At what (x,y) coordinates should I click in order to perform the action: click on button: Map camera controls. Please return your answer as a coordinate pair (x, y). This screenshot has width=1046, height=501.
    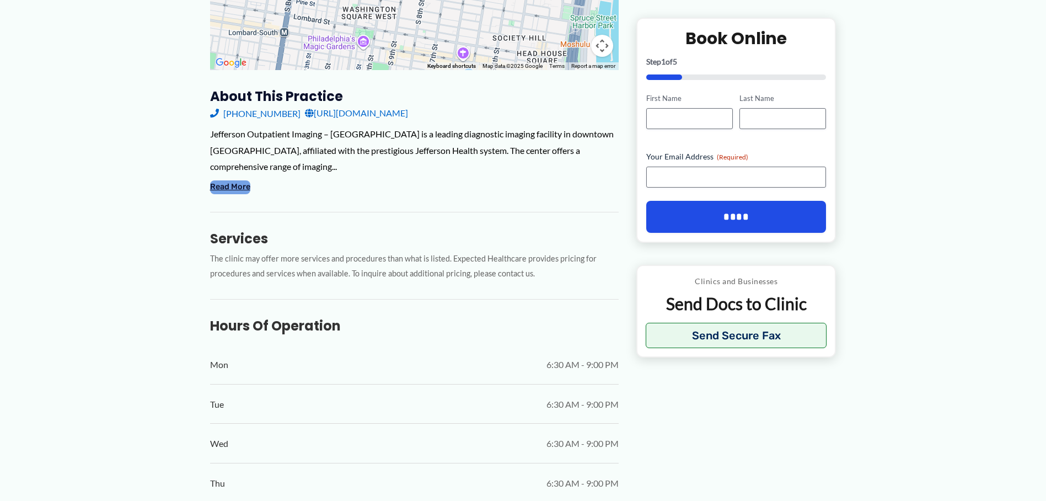
    Looking at the image, I should click on (602, 46).